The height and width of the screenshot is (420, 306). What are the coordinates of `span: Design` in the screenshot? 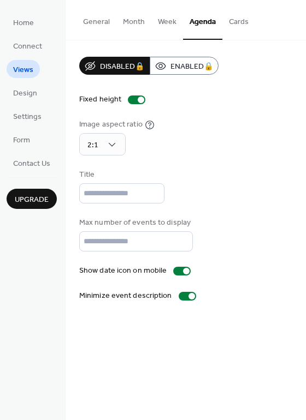 It's located at (25, 93).